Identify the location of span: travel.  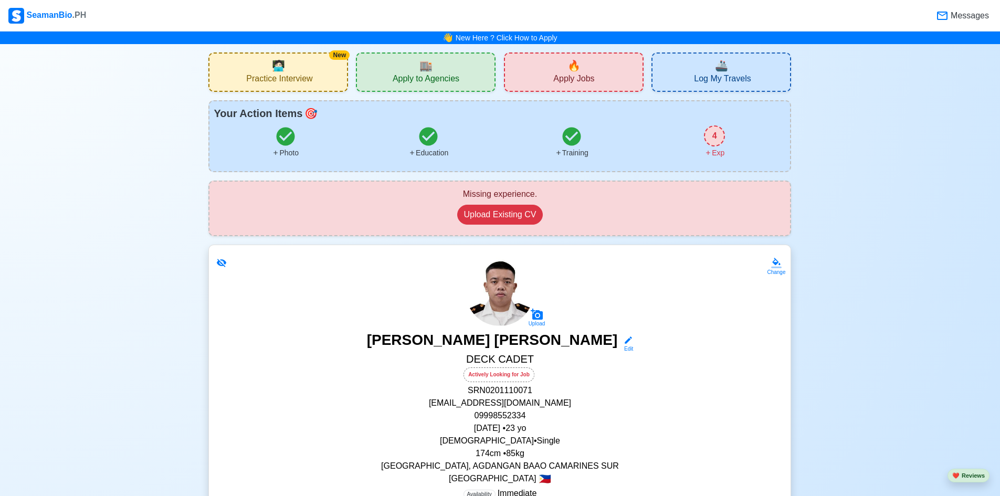
(722, 66).